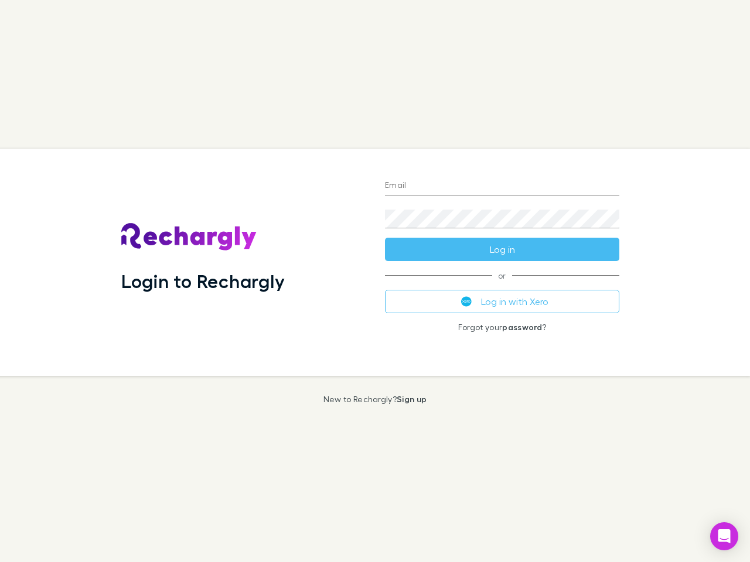 Image resolution: width=750 pixels, height=562 pixels. I want to click on div: Open Intercom Messenger, so click(724, 536).